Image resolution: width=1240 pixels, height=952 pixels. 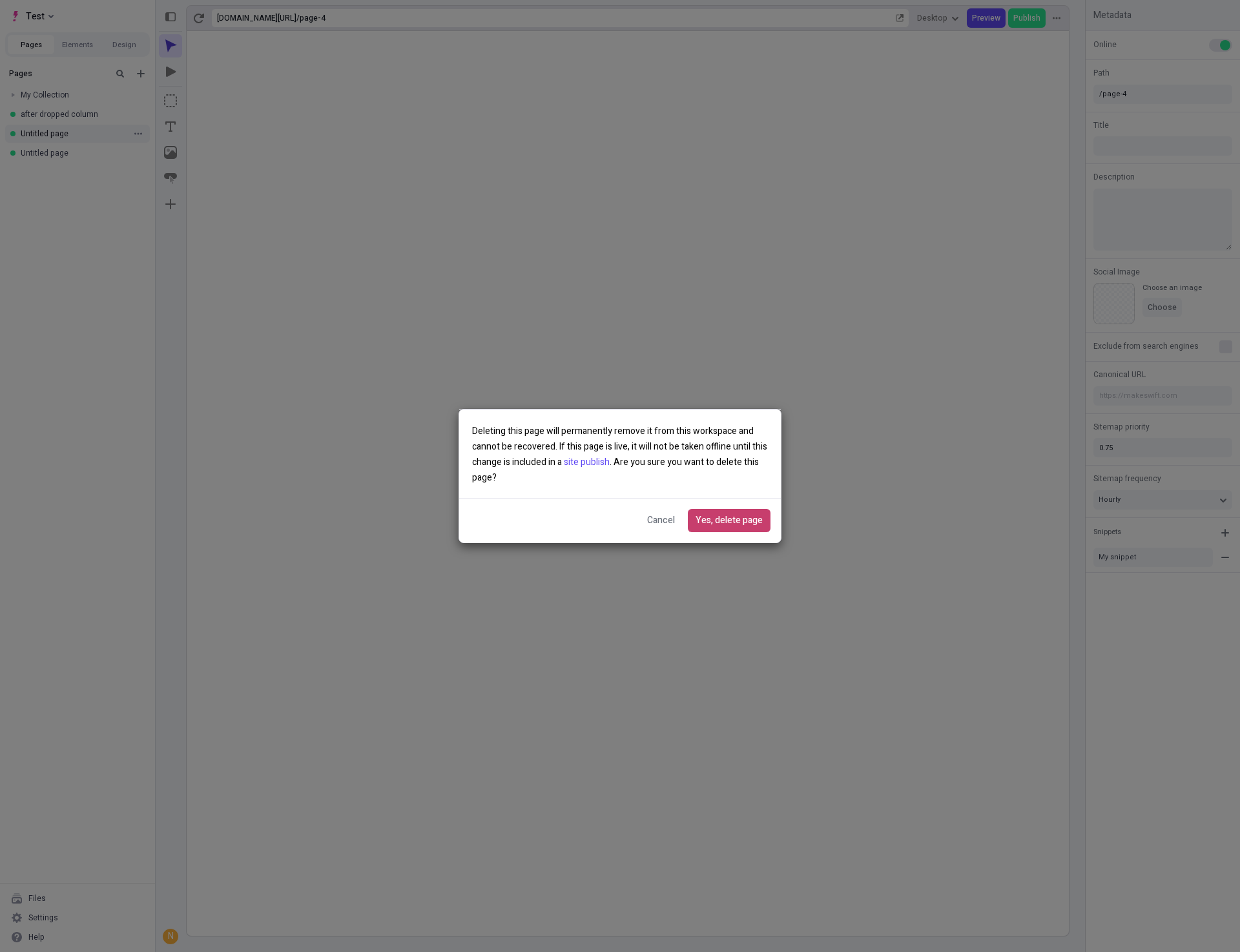 I want to click on span: Deleting this page will permanently remove it from this workspace and cannot be recovered. If thi..., so click(x=620, y=454).